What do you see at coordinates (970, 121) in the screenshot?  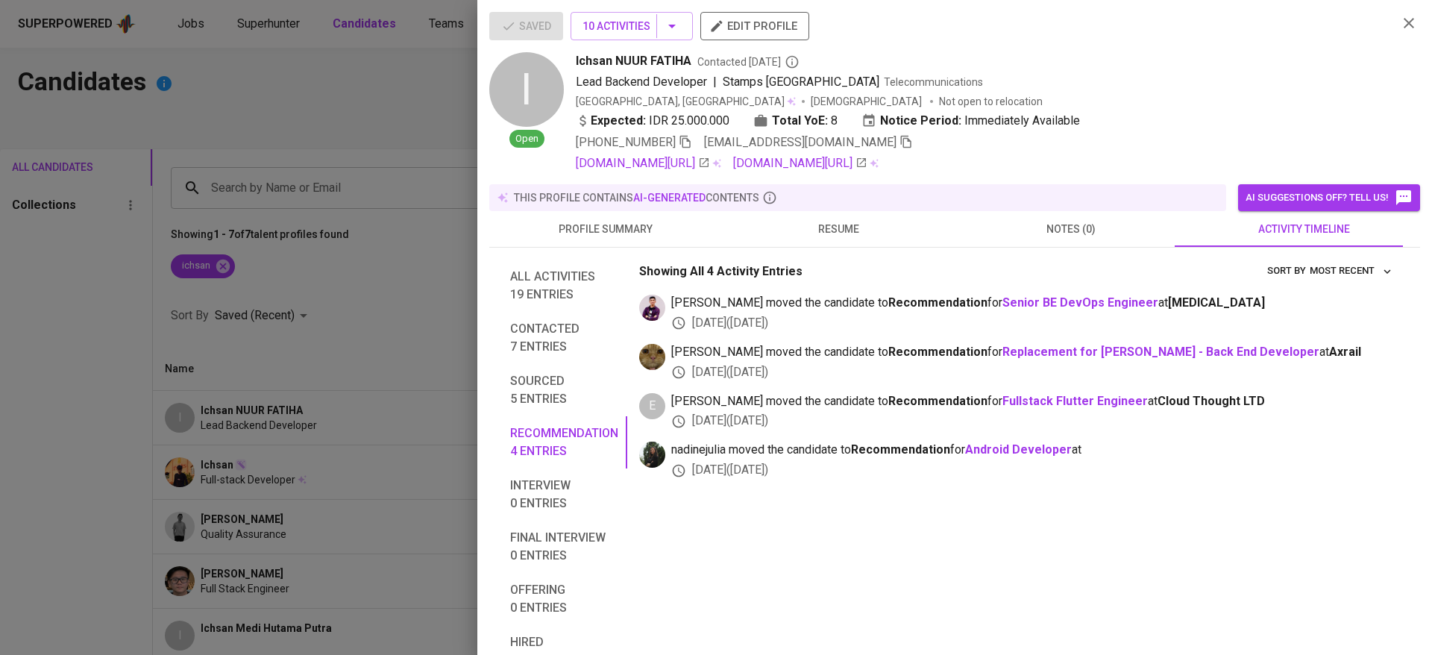 I see `div: Immediately Available` at bounding box center [970, 121].